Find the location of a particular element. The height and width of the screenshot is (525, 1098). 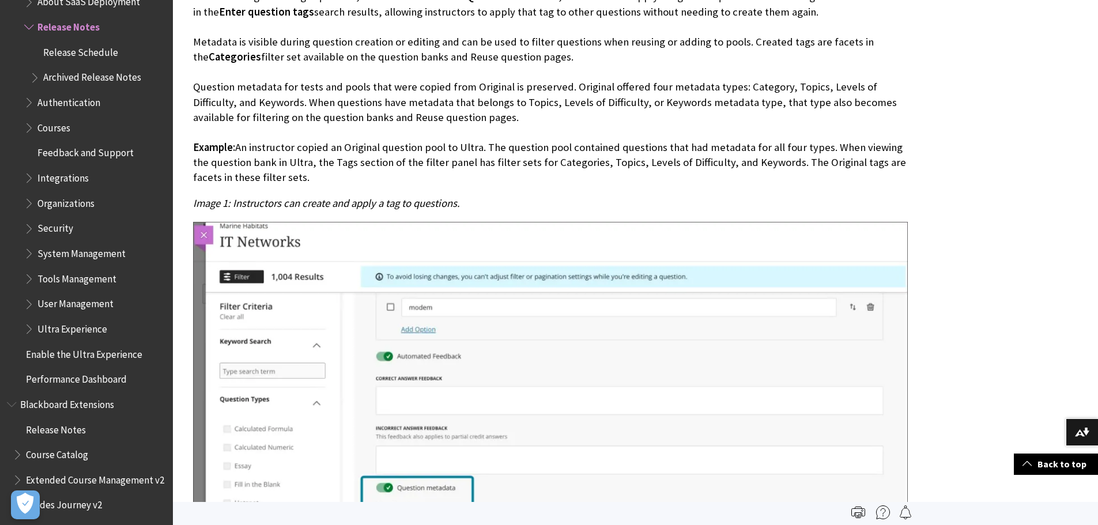

span: Archived Release Notes is located at coordinates (92, 75).